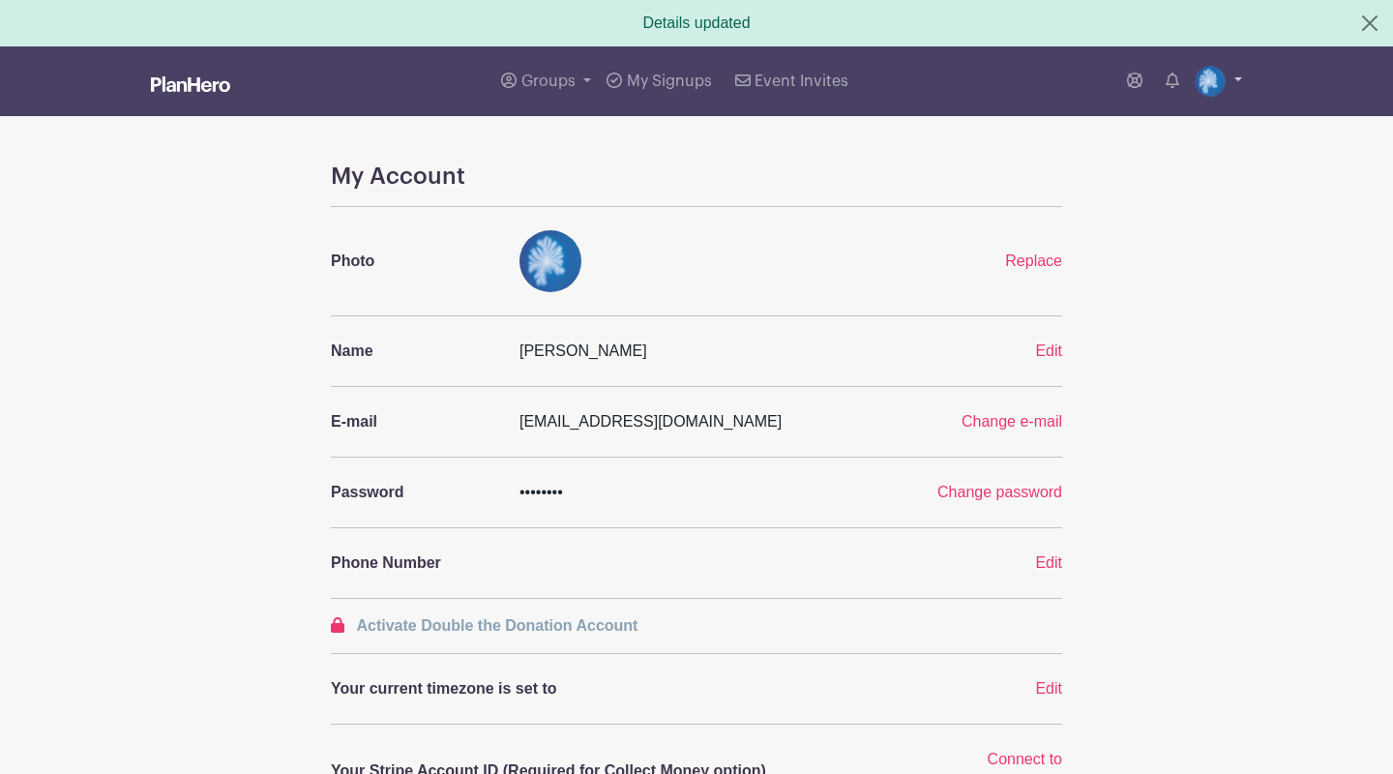  I want to click on span: Replace, so click(1033, 260).